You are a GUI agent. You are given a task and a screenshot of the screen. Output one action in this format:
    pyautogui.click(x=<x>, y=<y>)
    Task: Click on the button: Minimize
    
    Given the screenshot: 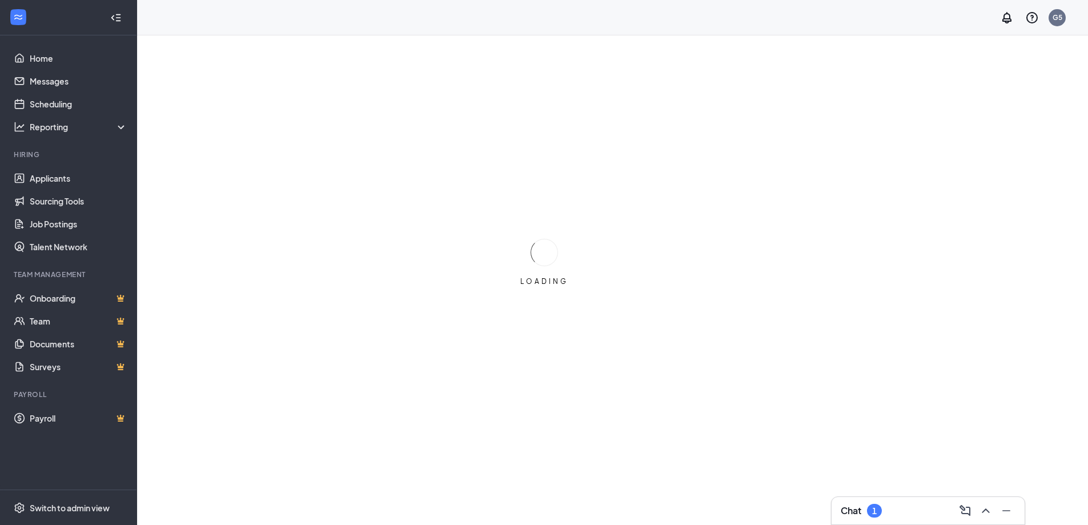 What is the action you would take?
    pyautogui.click(x=1007, y=511)
    